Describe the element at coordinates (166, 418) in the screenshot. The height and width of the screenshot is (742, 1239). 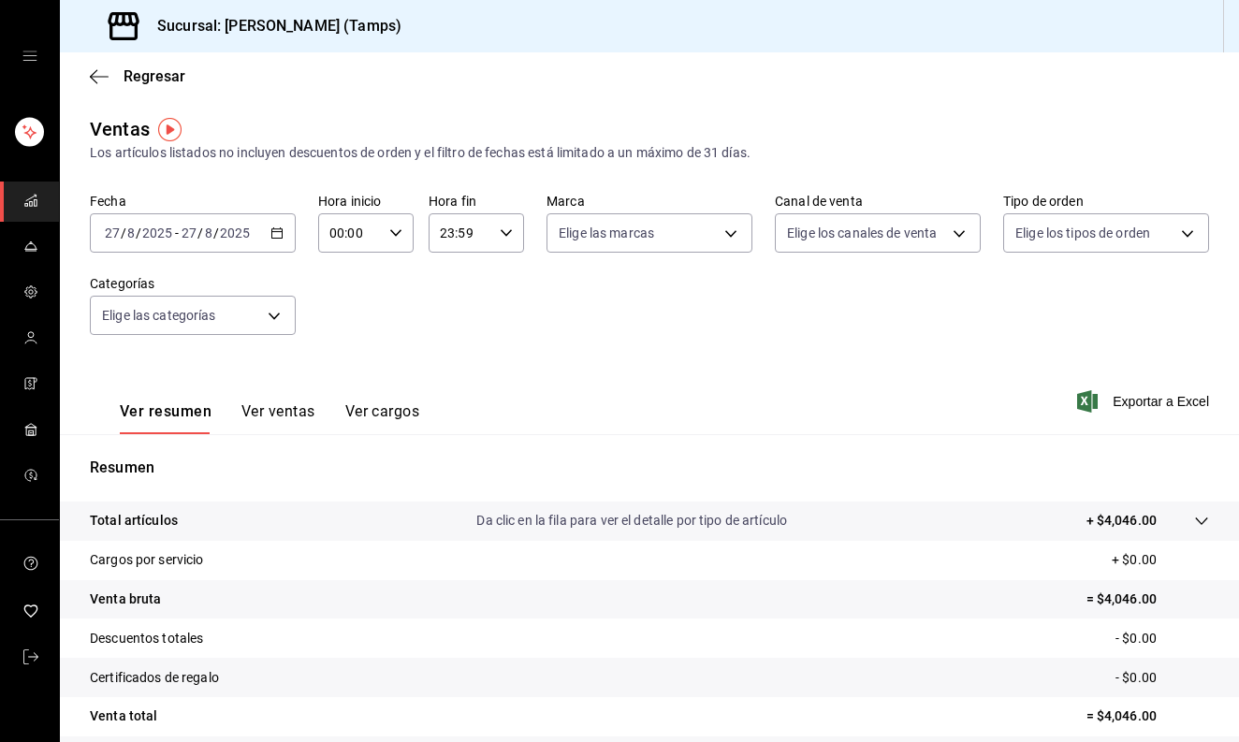
I see `button: Ver resumen` at that location.